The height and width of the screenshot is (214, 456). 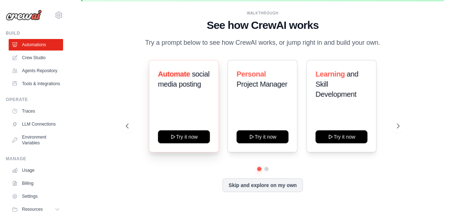 I want to click on a: Traces, so click(x=36, y=111).